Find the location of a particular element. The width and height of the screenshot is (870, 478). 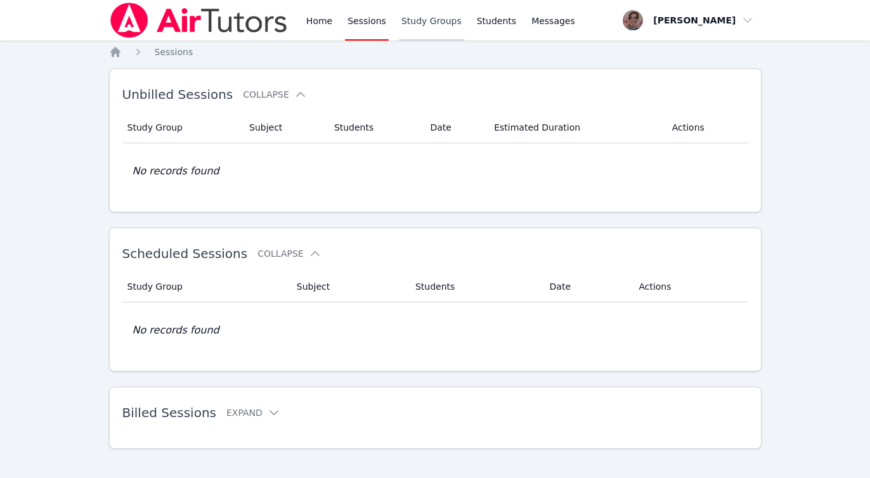

span: Scheduled Sessions is located at coordinates (185, 254).